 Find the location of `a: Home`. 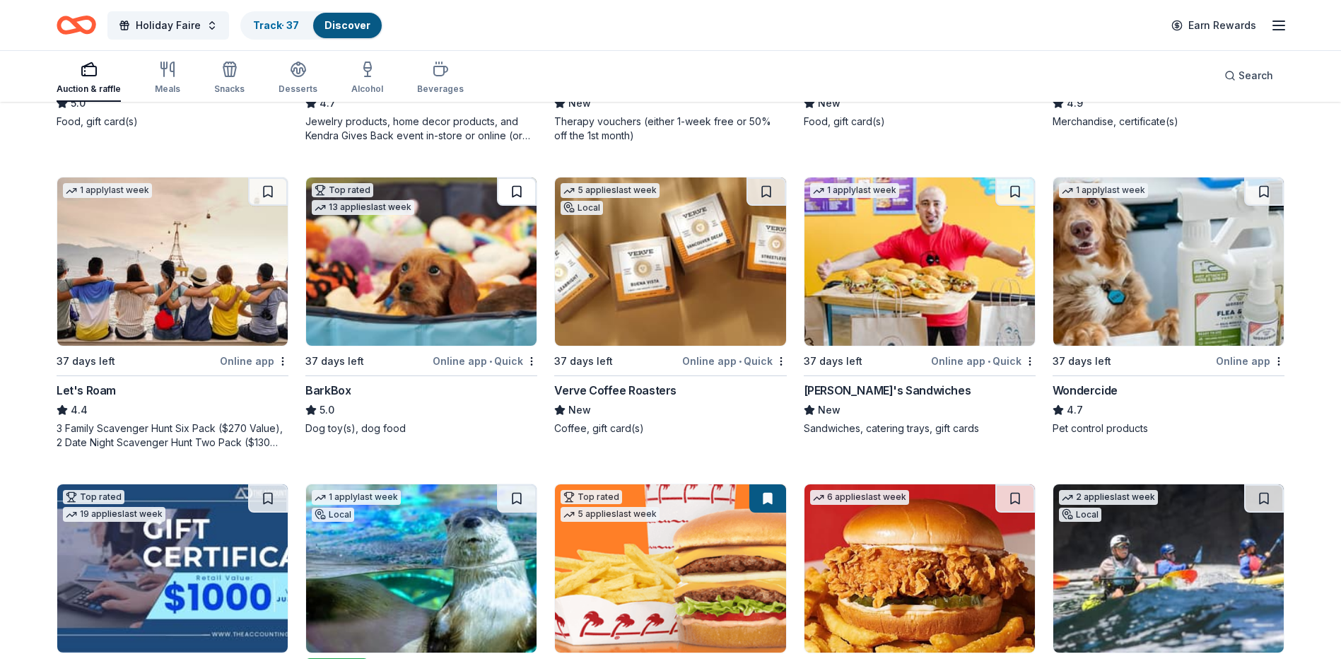

a: Home is located at coordinates (76, 25).